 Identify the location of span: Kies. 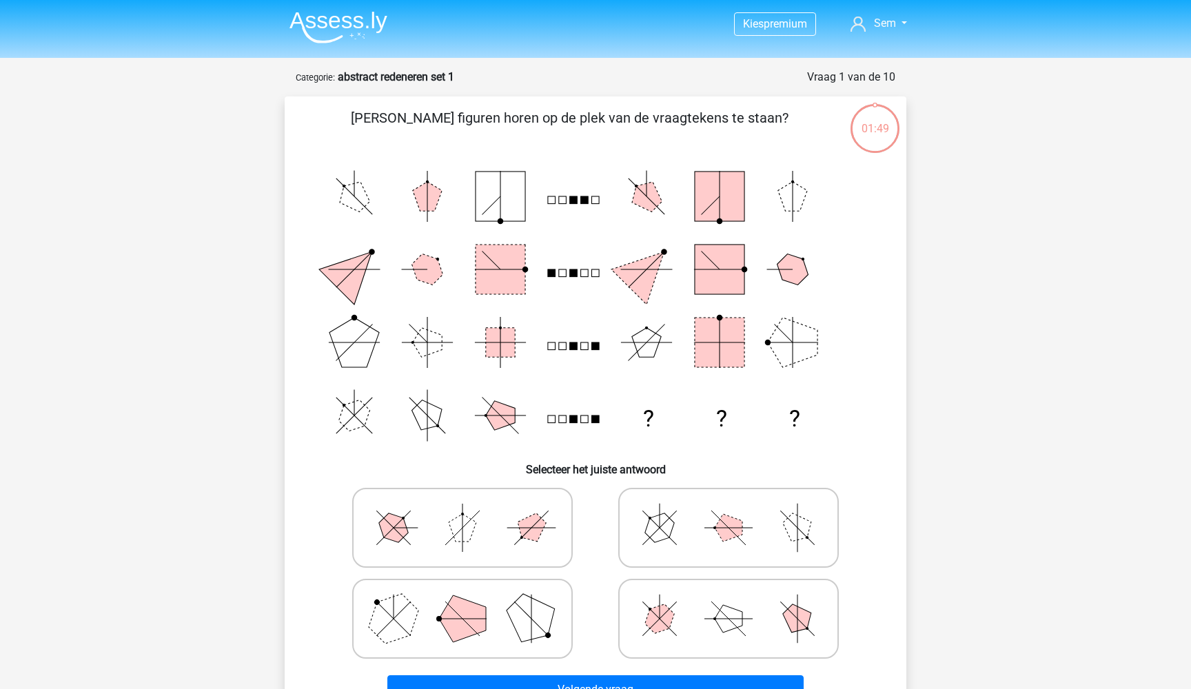
(753, 23).